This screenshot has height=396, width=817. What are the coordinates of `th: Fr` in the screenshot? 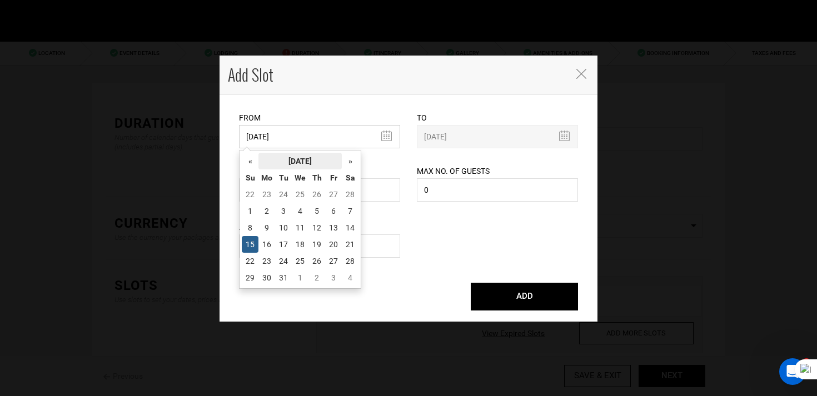 It's located at (333, 178).